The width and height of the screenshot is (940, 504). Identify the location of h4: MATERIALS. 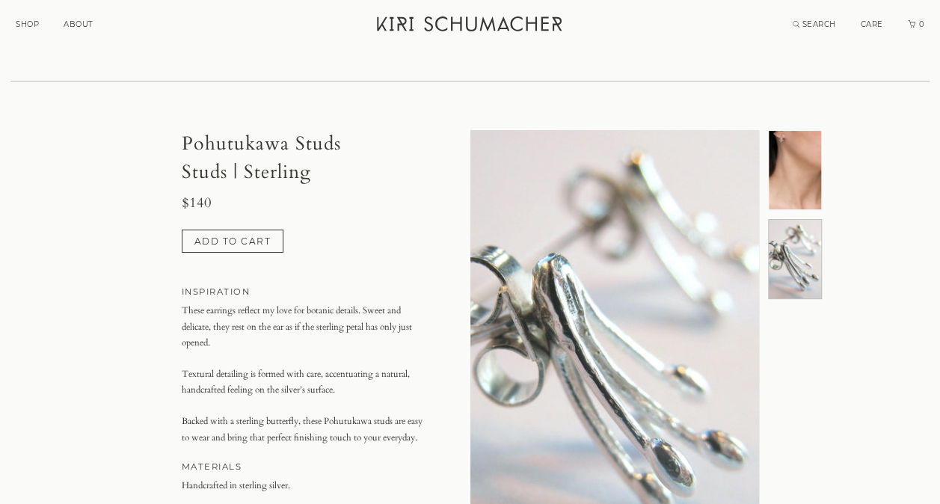
(303, 467).